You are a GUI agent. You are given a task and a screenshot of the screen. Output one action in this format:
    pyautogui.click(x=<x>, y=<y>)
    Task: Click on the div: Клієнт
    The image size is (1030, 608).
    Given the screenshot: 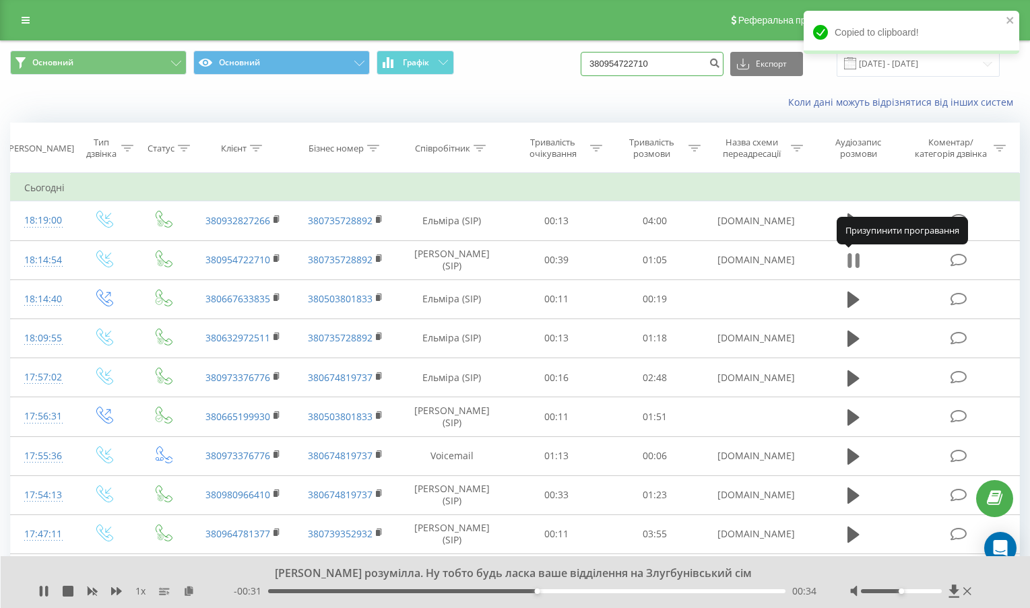 What is the action you would take?
    pyautogui.click(x=234, y=148)
    